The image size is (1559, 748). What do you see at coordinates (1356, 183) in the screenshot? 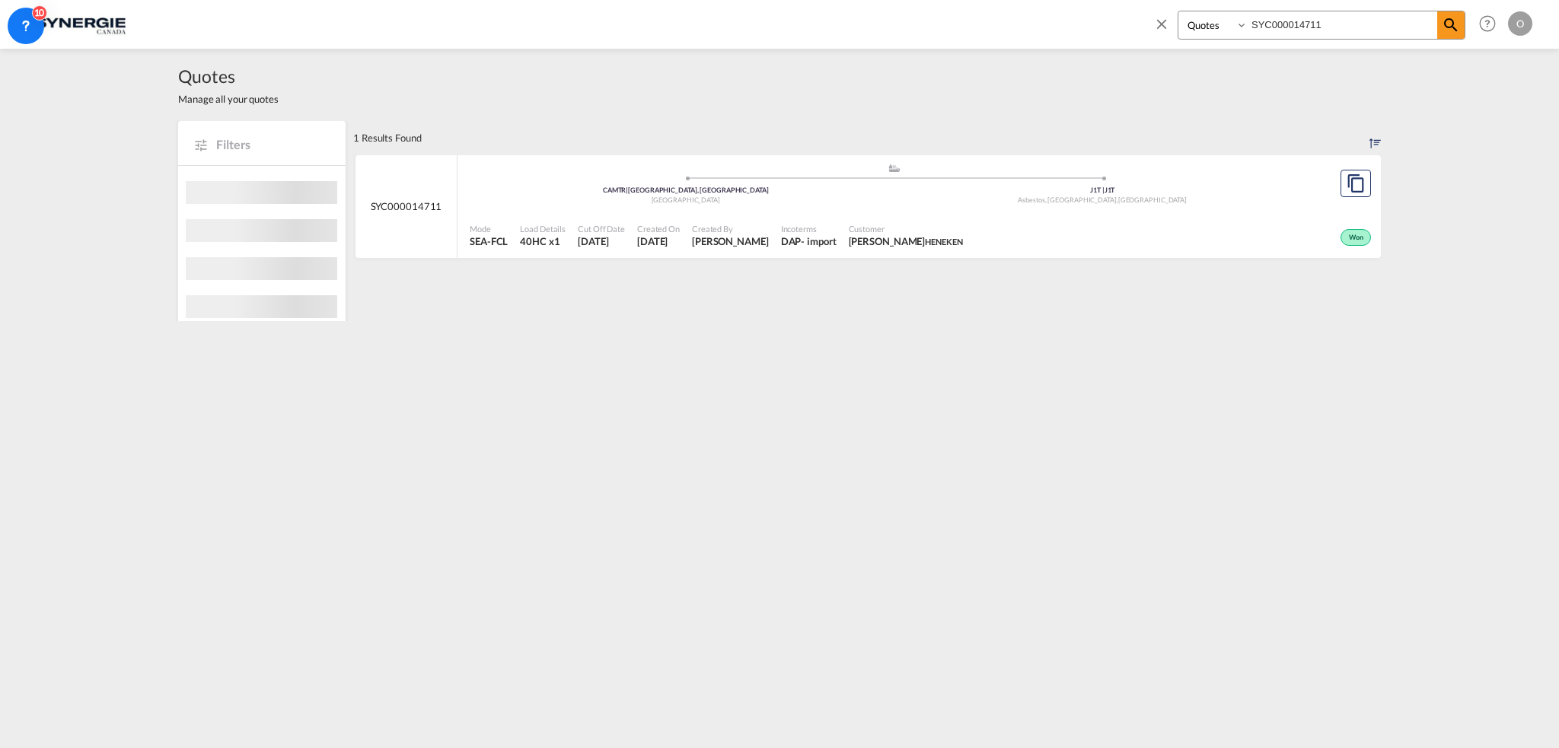
I see `md-icon: assets/icons/custom/copyQuote.svg` at bounding box center [1356, 183].